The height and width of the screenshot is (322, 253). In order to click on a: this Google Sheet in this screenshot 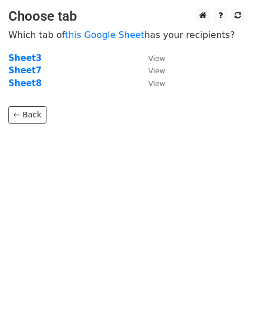, I will do `click(105, 35)`.